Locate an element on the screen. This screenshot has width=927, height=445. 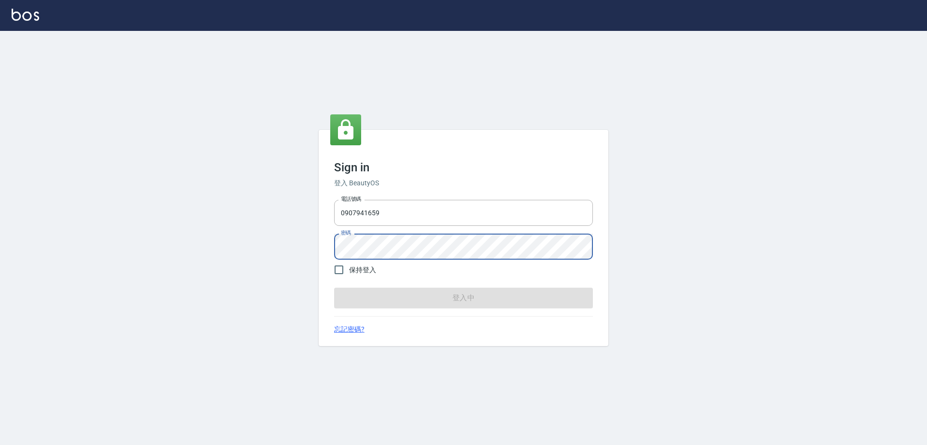
label: 電話號碼 is located at coordinates (351, 199).